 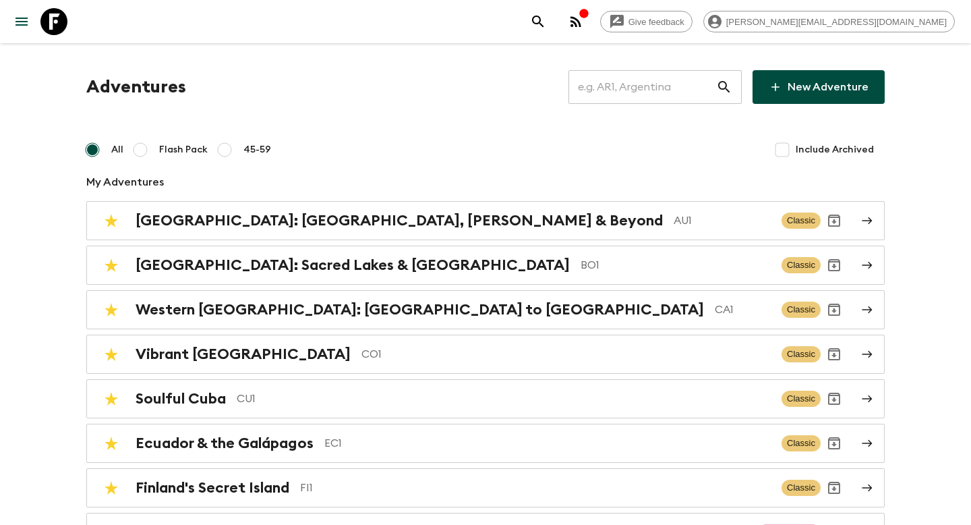 What do you see at coordinates (656, 22) in the screenshot?
I see `span: Give feedback` at bounding box center [656, 22].